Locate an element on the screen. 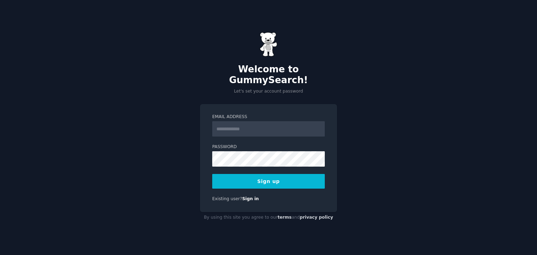 The width and height of the screenshot is (537, 255). button: Sign up is located at coordinates (268, 181).